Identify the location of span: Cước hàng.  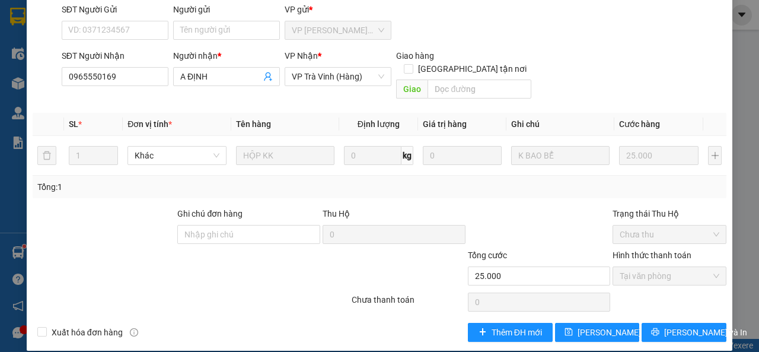
(639, 124).